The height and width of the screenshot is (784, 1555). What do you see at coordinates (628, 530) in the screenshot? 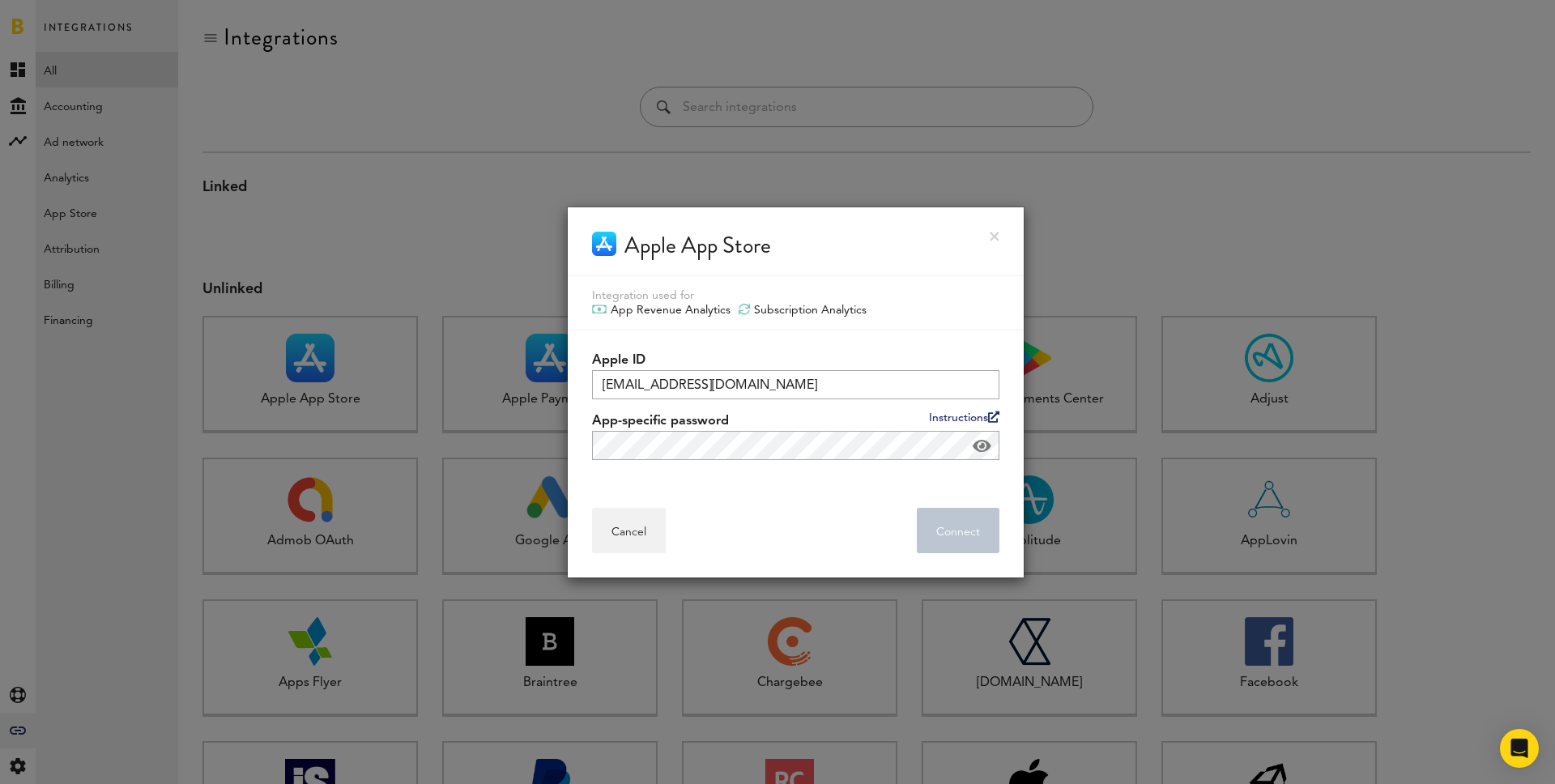
I see `button: Cancel` at bounding box center [628, 530].